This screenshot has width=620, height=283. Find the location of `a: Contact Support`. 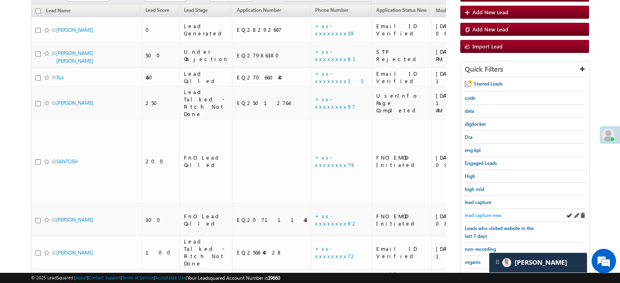

a: Contact Support is located at coordinates (104, 278).